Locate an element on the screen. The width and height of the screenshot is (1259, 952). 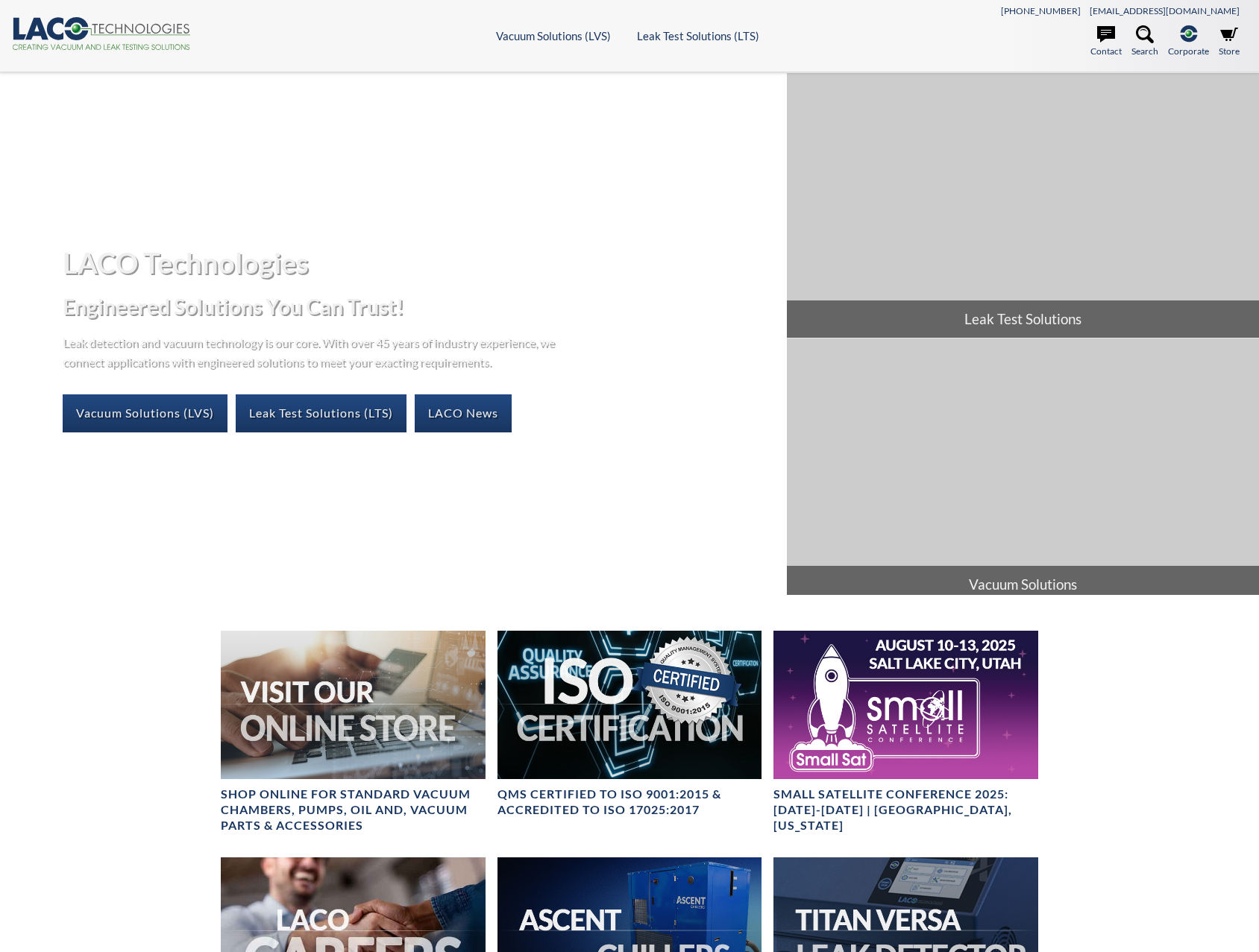
span: Corporate is located at coordinates (1188, 50).